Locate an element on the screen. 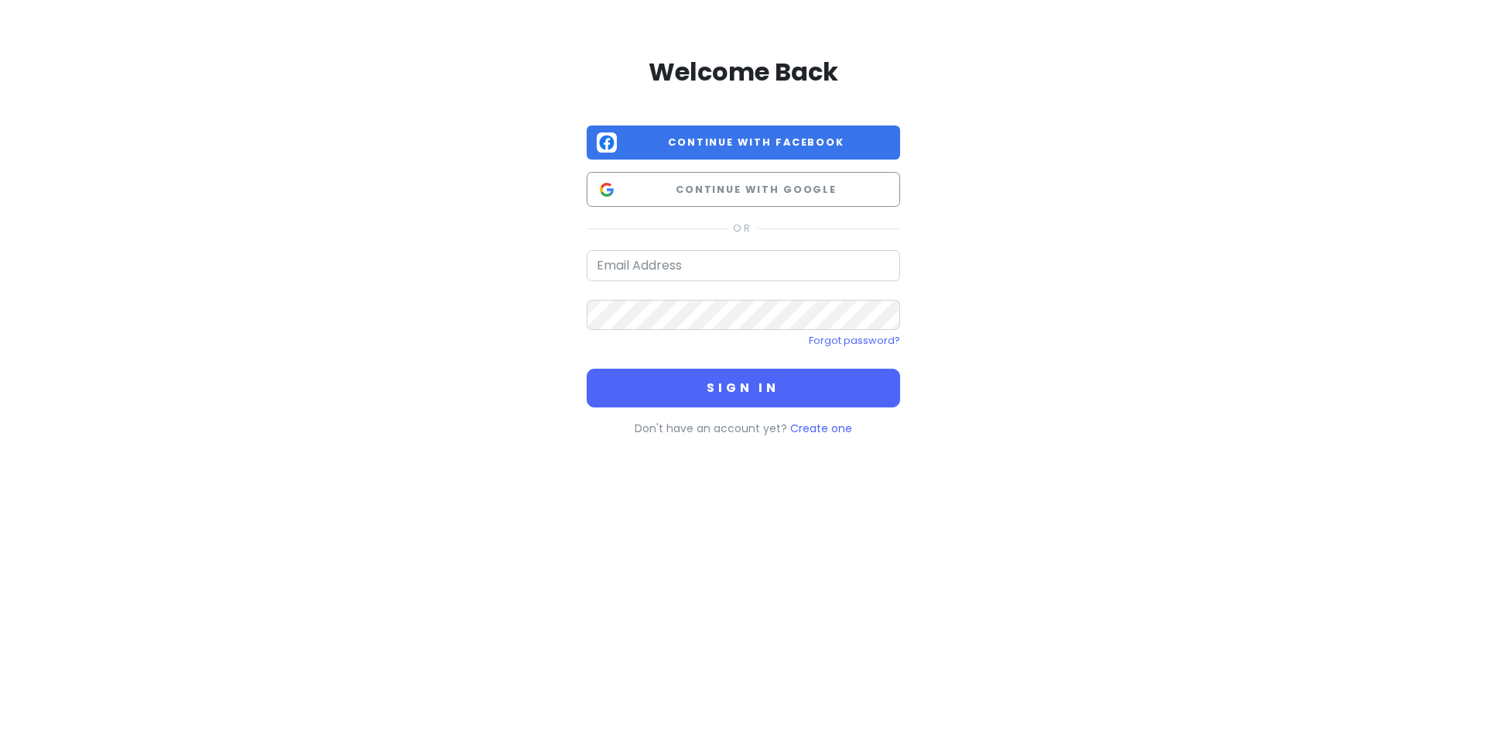  a: Create one is located at coordinates (821, 428).